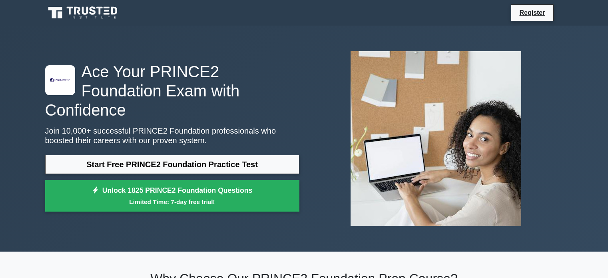  What do you see at coordinates (172, 135) in the screenshot?
I see `p: Join 10,000+ successful PRINCE2 Foundation professionals who boosted their careers with our prove...` at bounding box center [172, 135].